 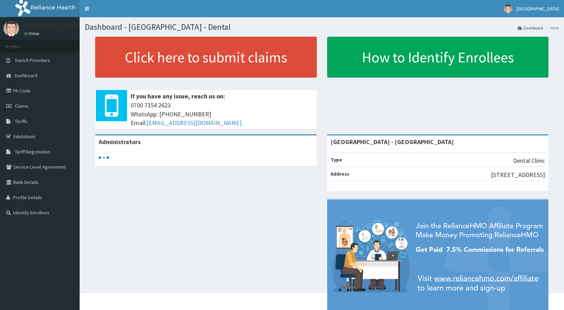 I want to click on a: How to Identify Enrollees, so click(x=438, y=57).